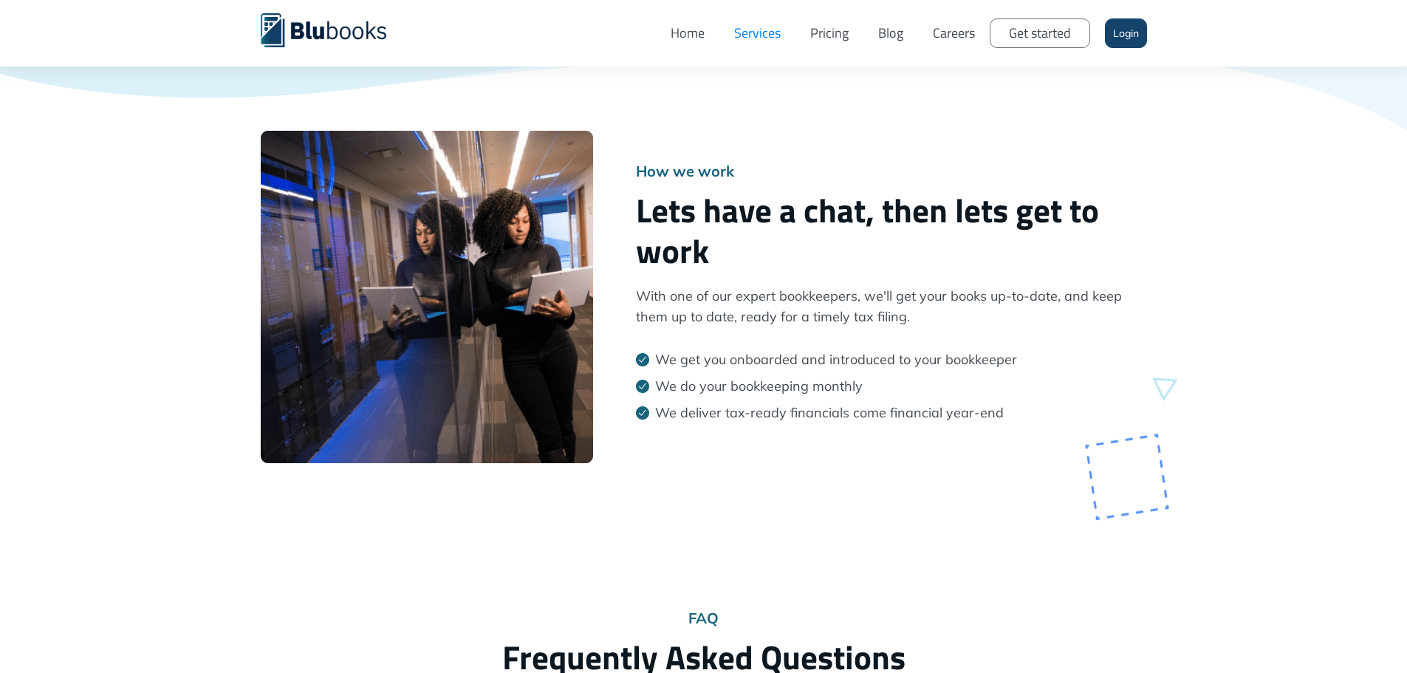 The image size is (1407, 673). I want to click on a: Blog, so click(891, 33).